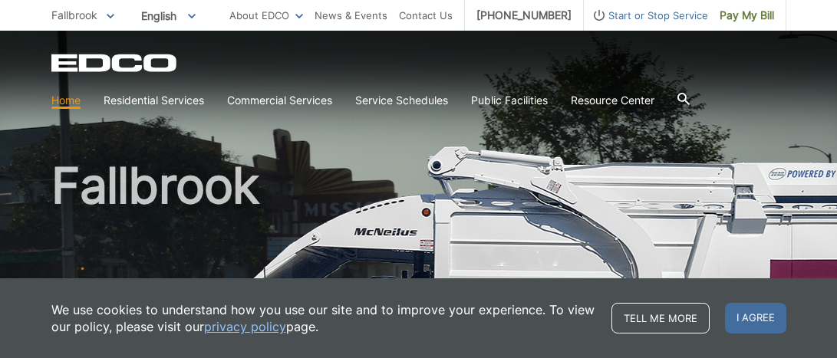 This screenshot has width=837, height=358. What do you see at coordinates (153, 101) in the screenshot?
I see `a: Residential Services` at bounding box center [153, 101].